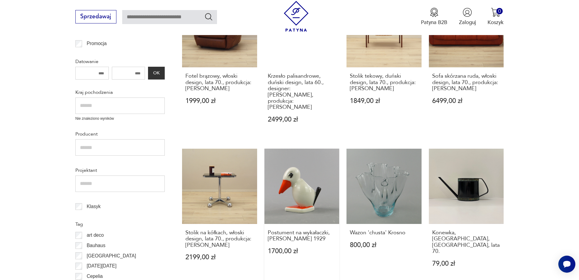 The image size is (579, 280). What do you see at coordinates (97, 43) in the screenshot?
I see `p: Promocja` at bounding box center [97, 43].